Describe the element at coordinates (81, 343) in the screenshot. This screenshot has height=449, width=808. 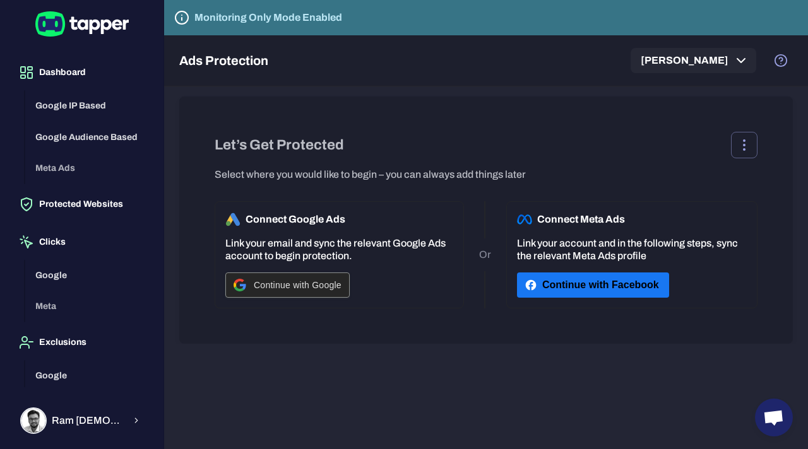
I see `button: Exclusions` at that location.